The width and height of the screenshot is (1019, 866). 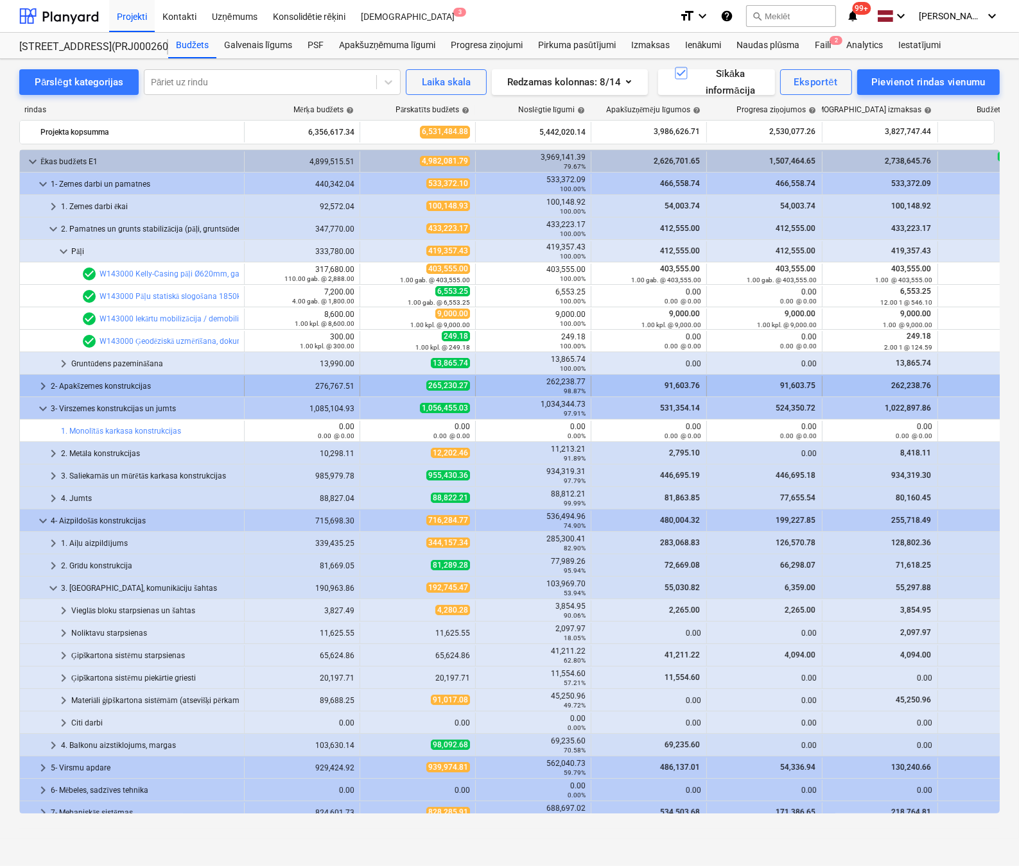 What do you see at coordinates (302, 297) in the screenshot?
I see `div: 7,200.00` at bounding box center [302, 297].